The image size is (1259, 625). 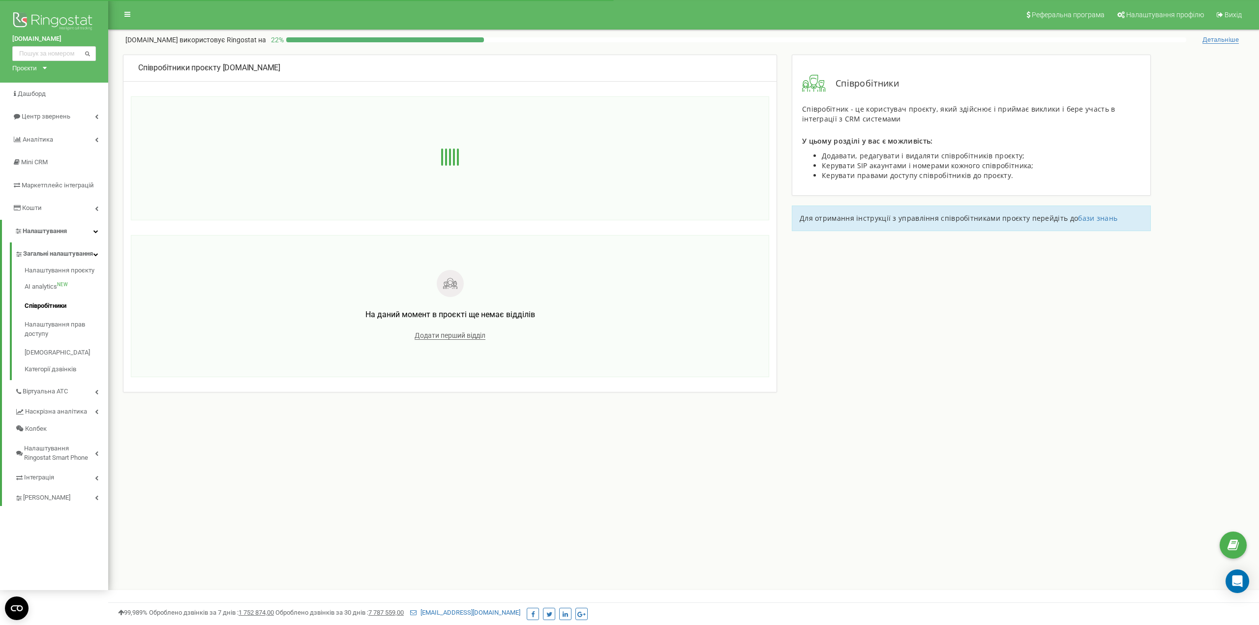 I want to click on a: Співробітники, so click(x=66, y=306).